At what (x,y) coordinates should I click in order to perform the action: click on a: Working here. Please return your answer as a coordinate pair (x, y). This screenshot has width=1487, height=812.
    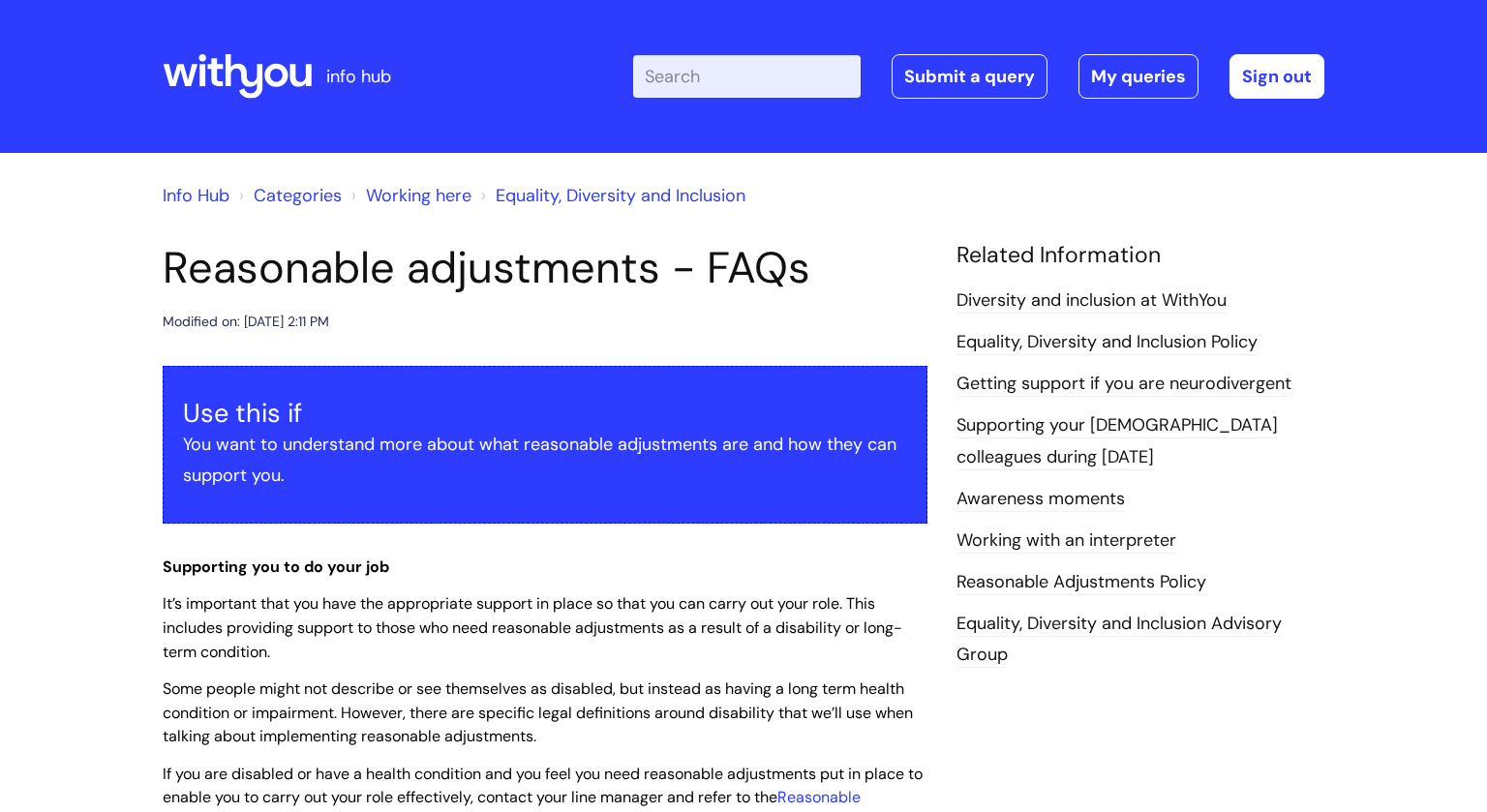
    Looking at the image, I should click on (418, 196).